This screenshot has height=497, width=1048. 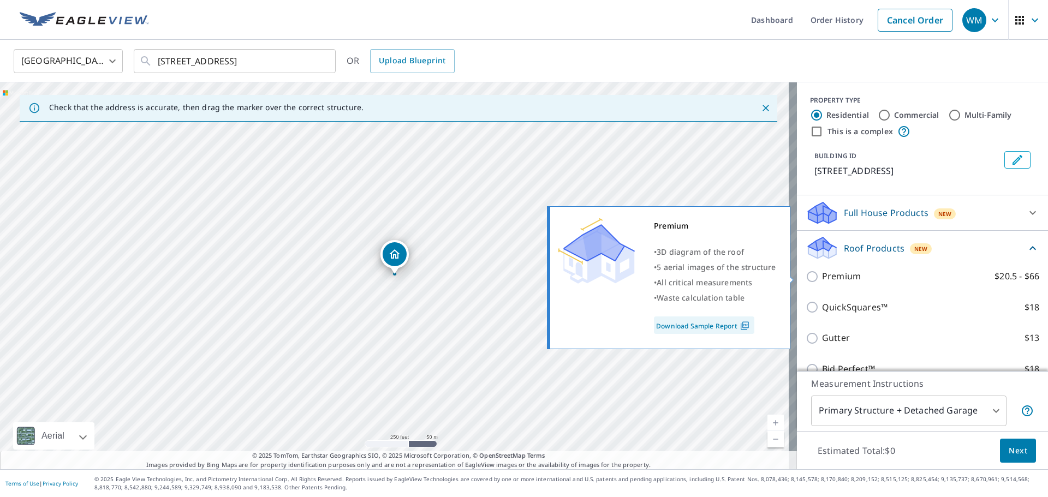 I want to click on span: Waste calculation table, so click(x=700, y=297).